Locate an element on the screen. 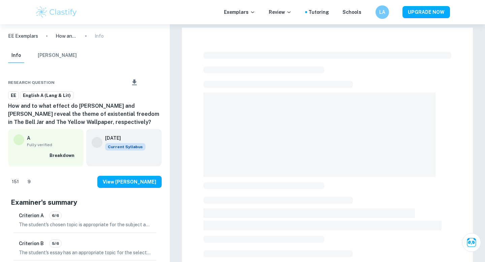 This screenshot has height=262, width=485. p: The student's essay has an appropriate topic for the selected subject and category, with relevant... is located at coordinates (85, 253).